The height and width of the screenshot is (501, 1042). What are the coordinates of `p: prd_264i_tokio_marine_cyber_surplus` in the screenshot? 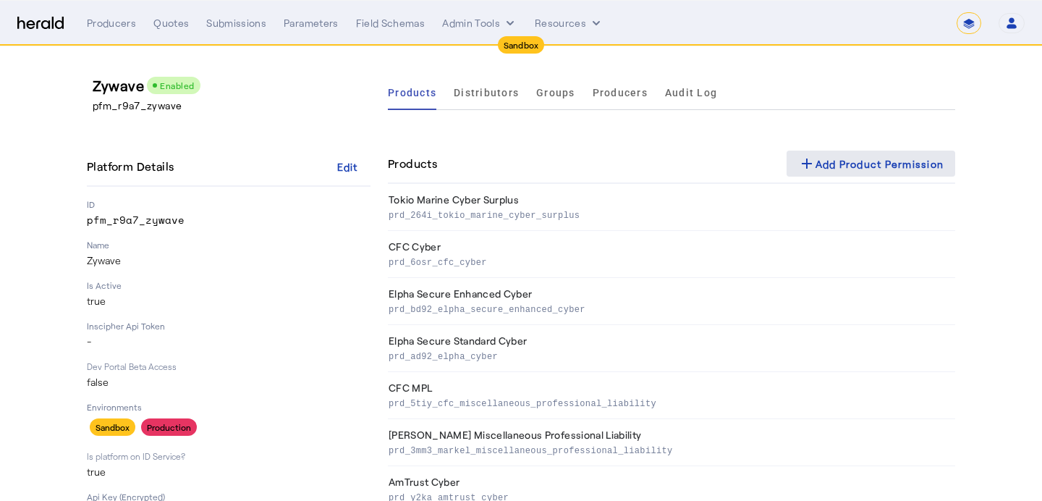 It's located at (668, 214).